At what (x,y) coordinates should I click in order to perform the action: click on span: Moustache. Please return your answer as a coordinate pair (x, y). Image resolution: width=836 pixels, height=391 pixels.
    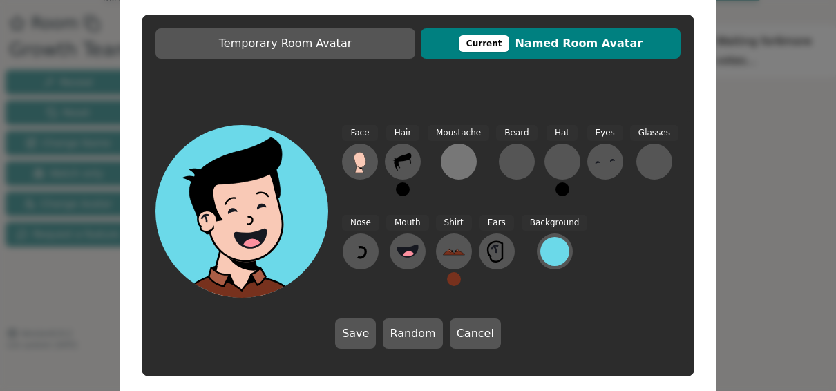
    Looking at the image, I should click on (458, 133).